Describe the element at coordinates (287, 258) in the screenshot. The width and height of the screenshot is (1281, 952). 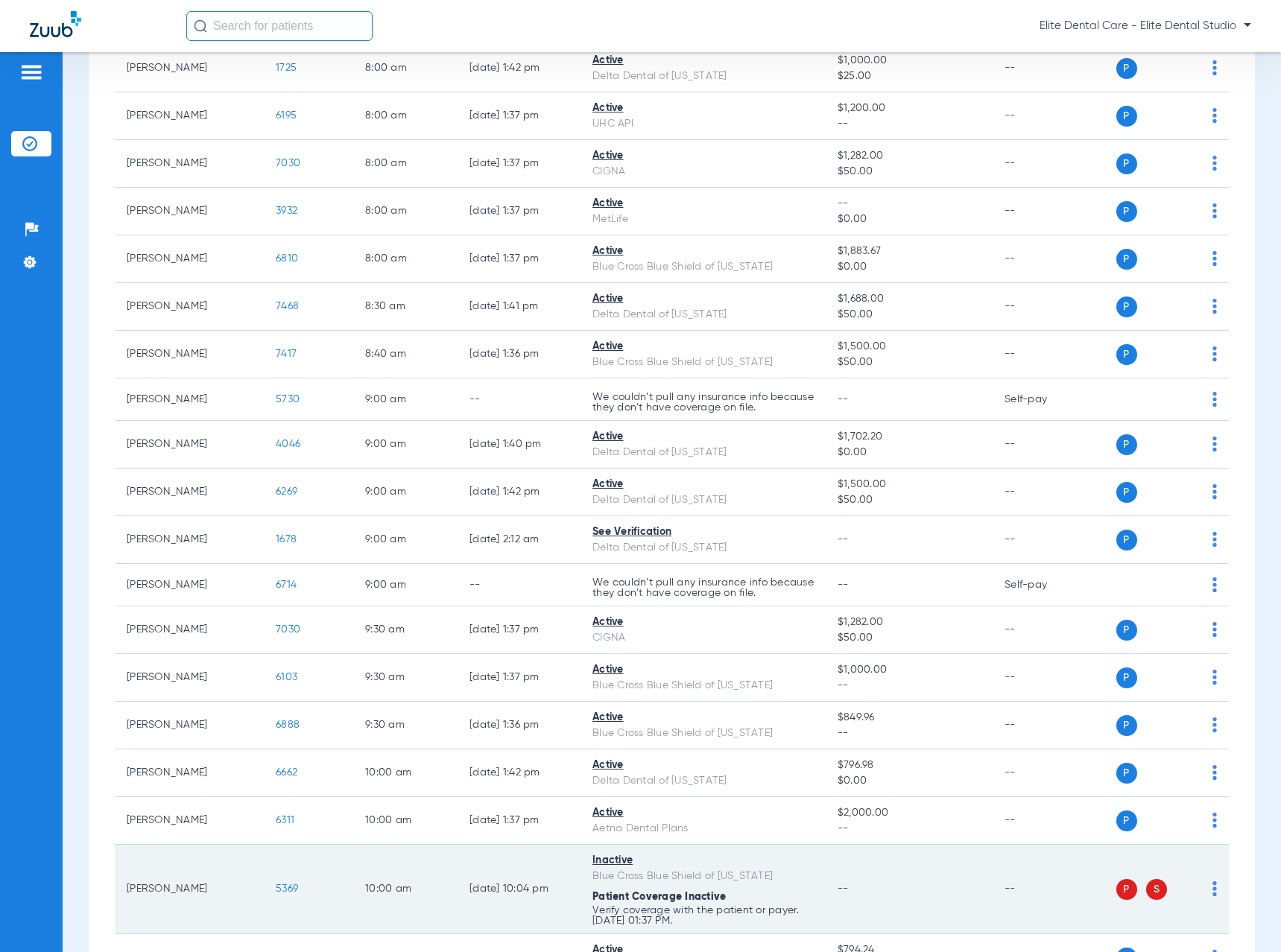
I see `span: 6810` at that location.